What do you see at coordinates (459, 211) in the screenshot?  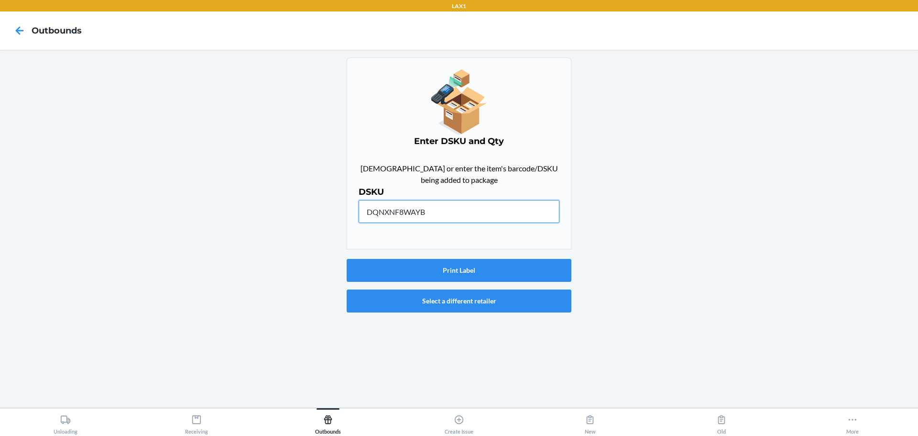 I see `input: Scan item barcode` at bounding box center [459, 211].